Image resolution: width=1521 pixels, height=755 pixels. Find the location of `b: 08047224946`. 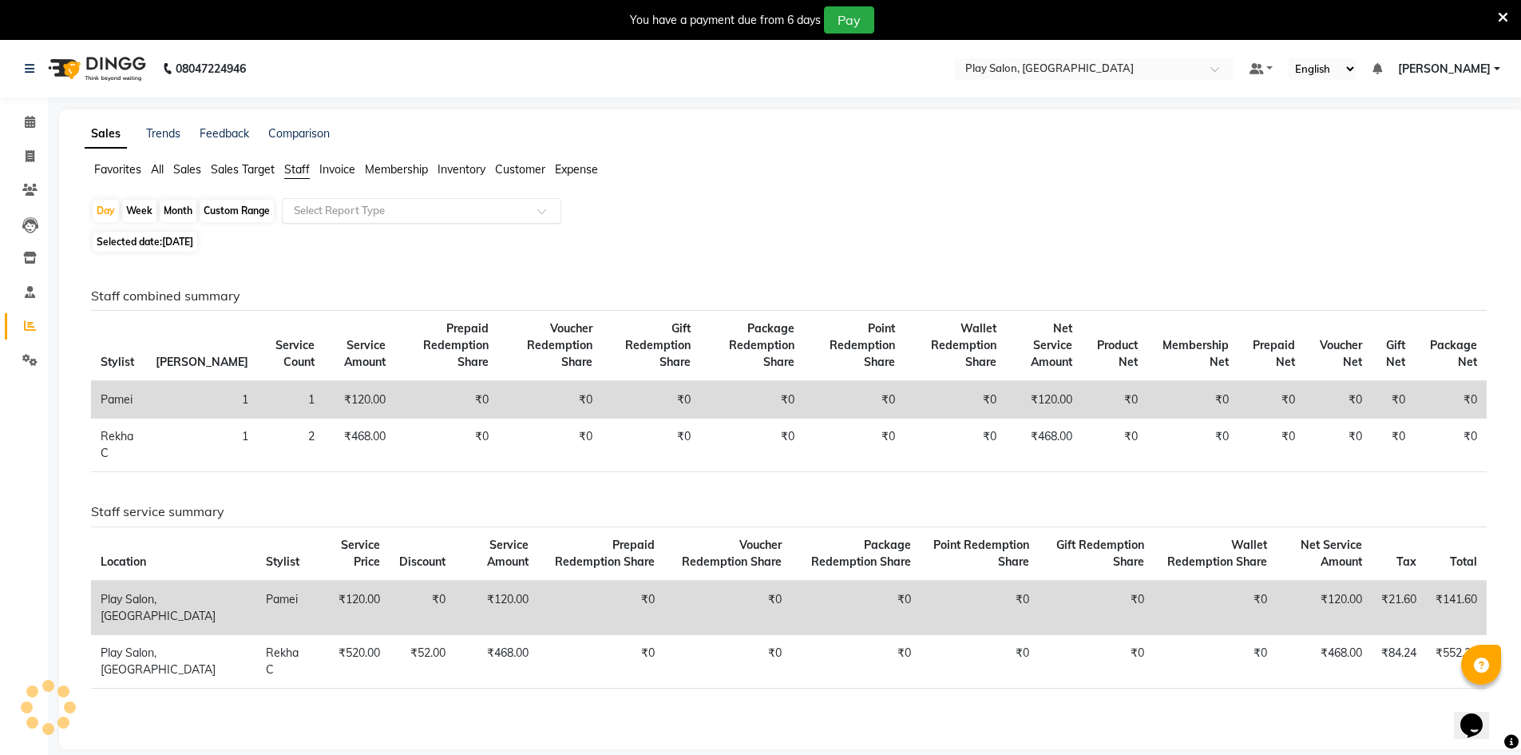

b: 08047224946 is located at coordinates (211, 69).